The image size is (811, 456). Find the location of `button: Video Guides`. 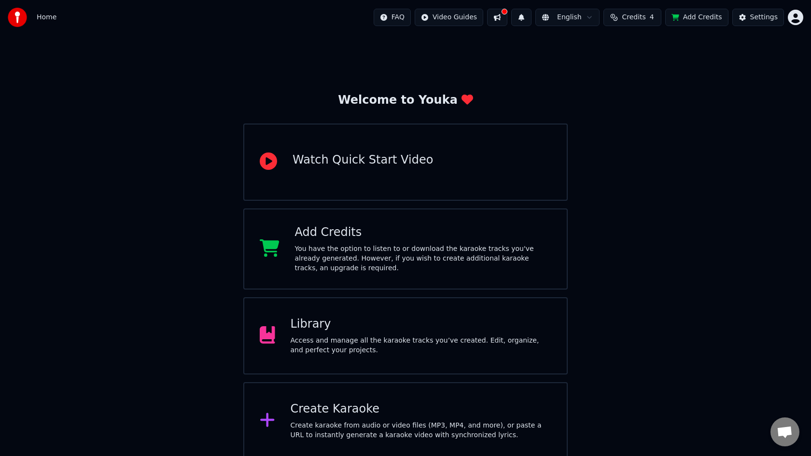

button: Video Guides is located at coordinates (449, 17).